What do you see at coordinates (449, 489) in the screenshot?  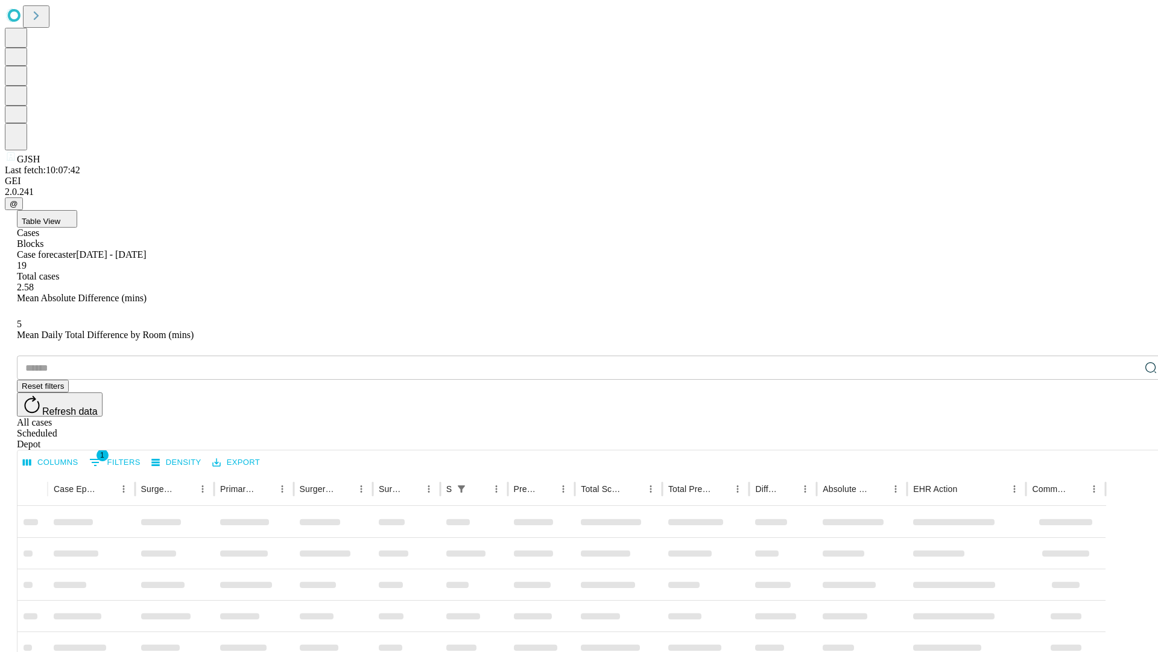 I see `div: Scheduled In Room Duration` at bounding box center [449, 489].